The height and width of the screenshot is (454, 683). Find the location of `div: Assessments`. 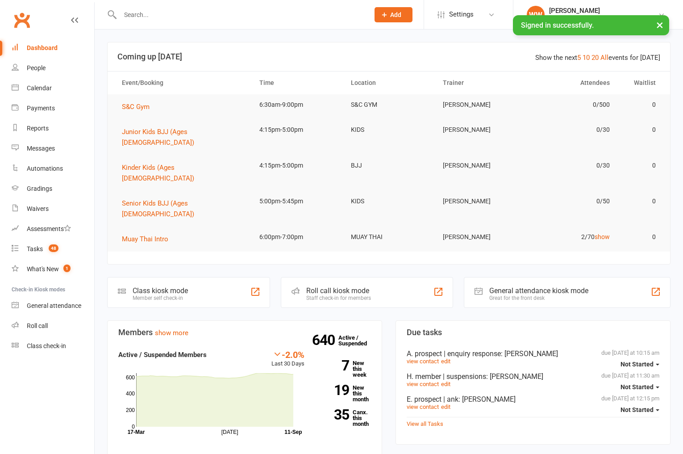

div: Assessments is located at coordinates (49, 229).